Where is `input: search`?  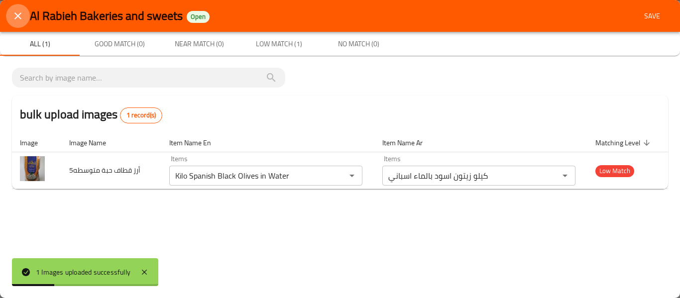 input: search is located at coordinates (148, 78).